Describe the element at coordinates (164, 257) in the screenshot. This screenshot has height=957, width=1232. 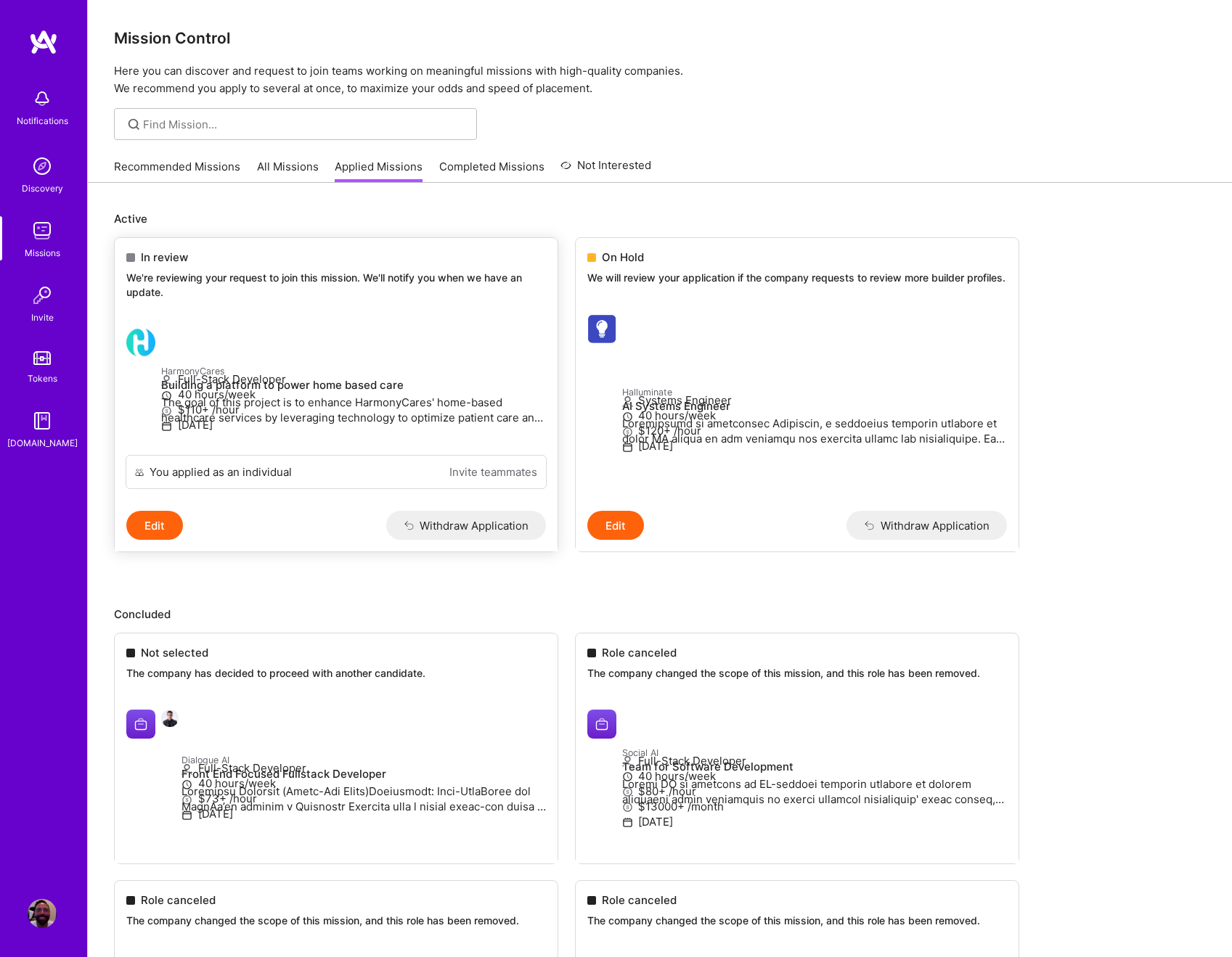
I see `span: In review` at that location.